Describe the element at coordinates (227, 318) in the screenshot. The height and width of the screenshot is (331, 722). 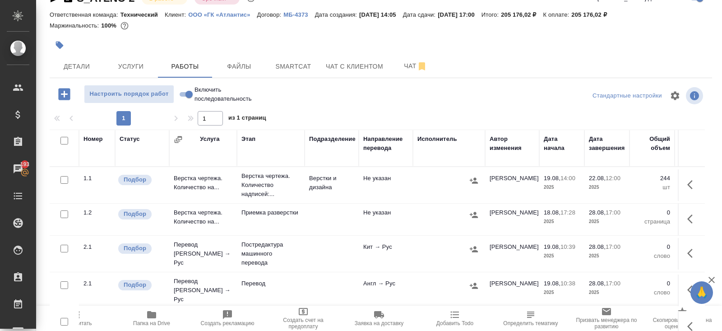
I see `button: Создать рекламацию` at that location.